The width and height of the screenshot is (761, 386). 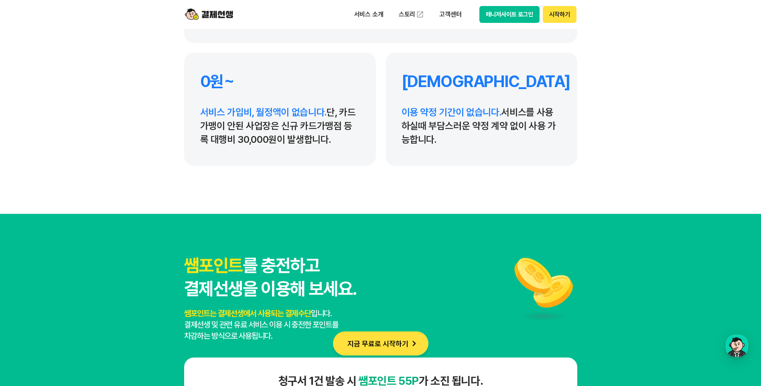 What do you see at coordinates (280, 126) in the screenshot?
I see `p: 단, 카드가맹이 안된 사업장은 신규 카드가맹점 등록 대행비 30,000원이 발생합니다.` at bounding box center [280, 126].